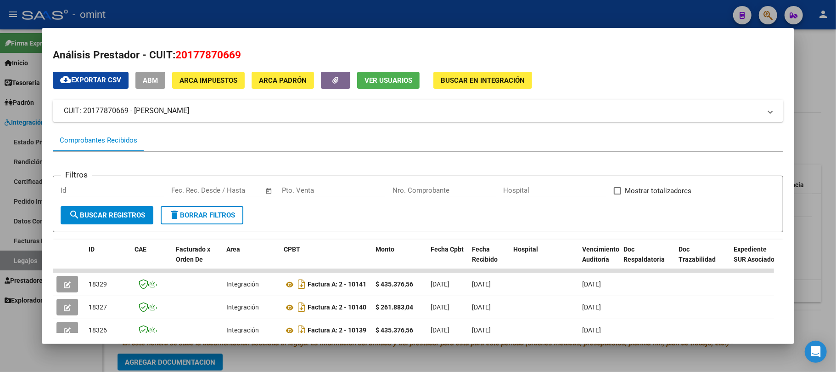  I want to click on datatable-header-cell: Vencimiento Auditoría, so click(599, 259).